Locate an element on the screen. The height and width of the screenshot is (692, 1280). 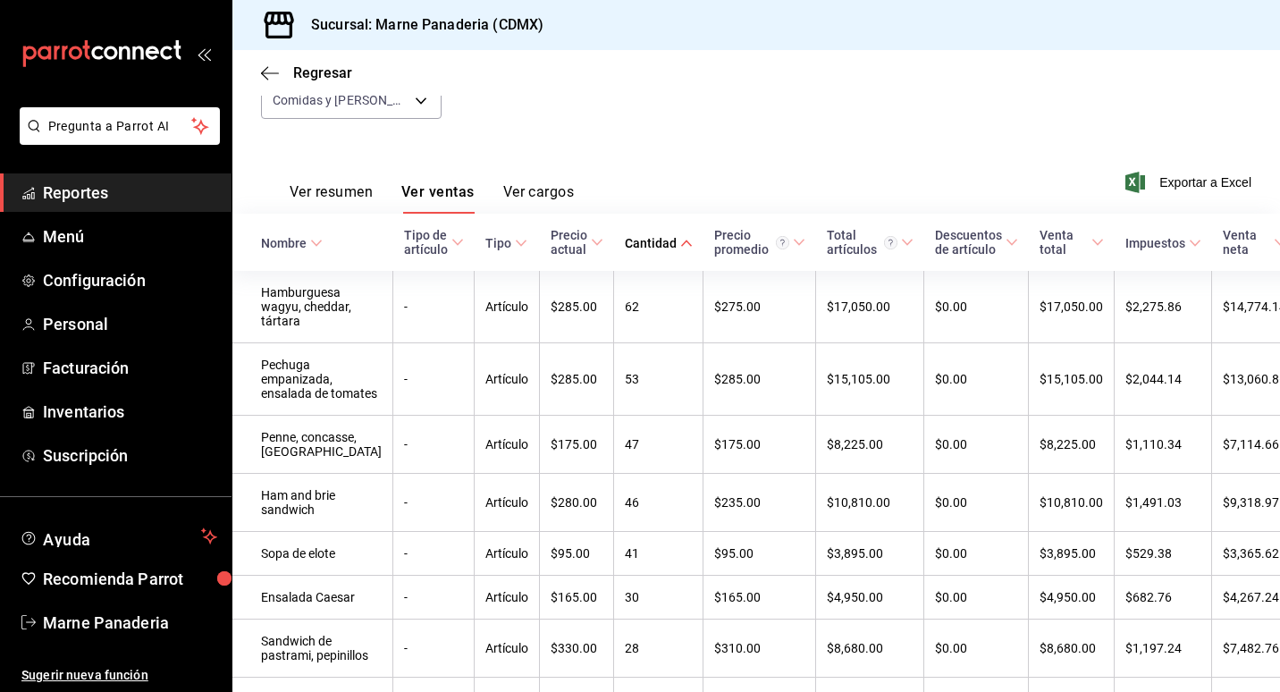
div: Nombre is located at coordinates (283, 243).